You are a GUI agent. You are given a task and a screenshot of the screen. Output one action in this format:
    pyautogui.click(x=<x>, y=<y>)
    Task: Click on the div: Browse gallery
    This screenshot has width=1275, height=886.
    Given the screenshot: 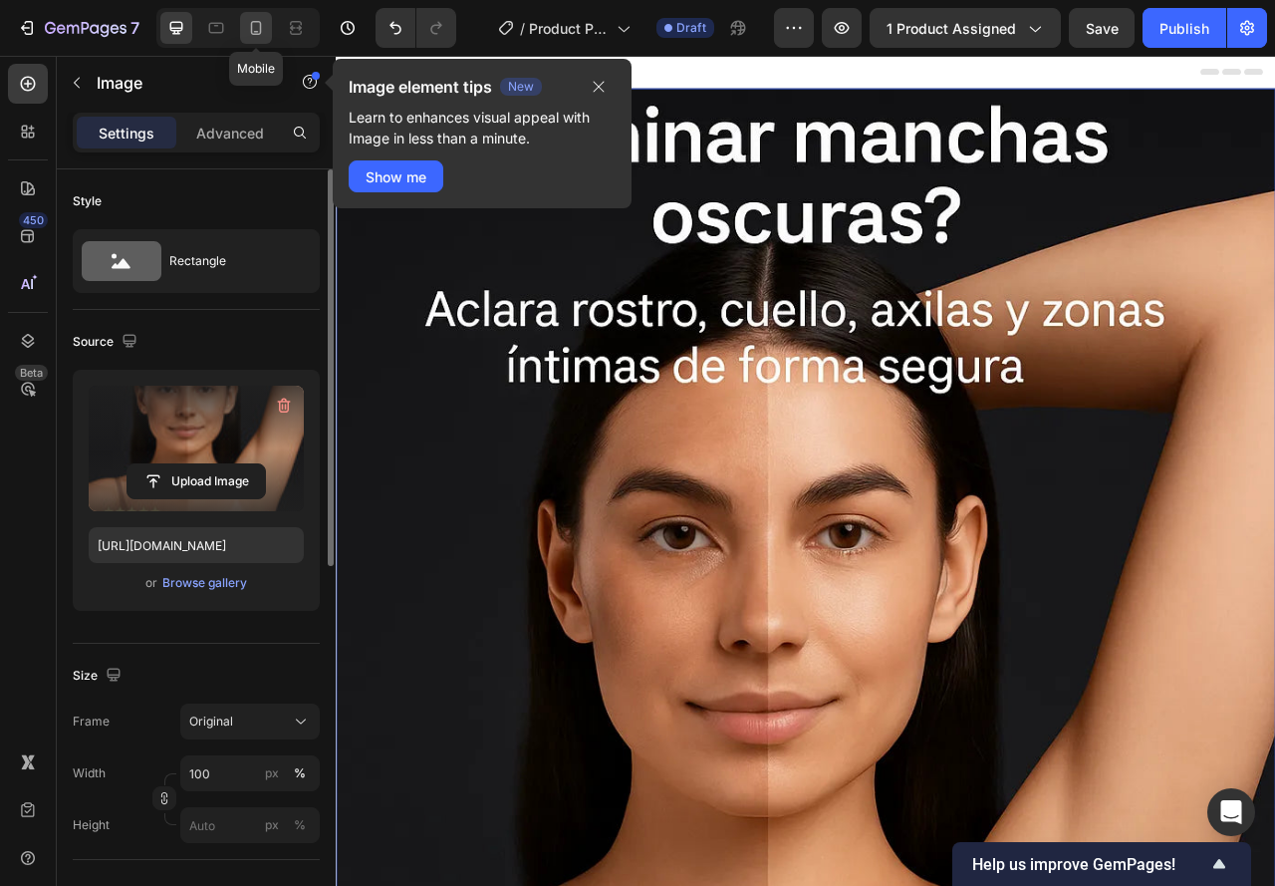 What is the action you would take?
    pyautogui.click(x=204, y=583)
    